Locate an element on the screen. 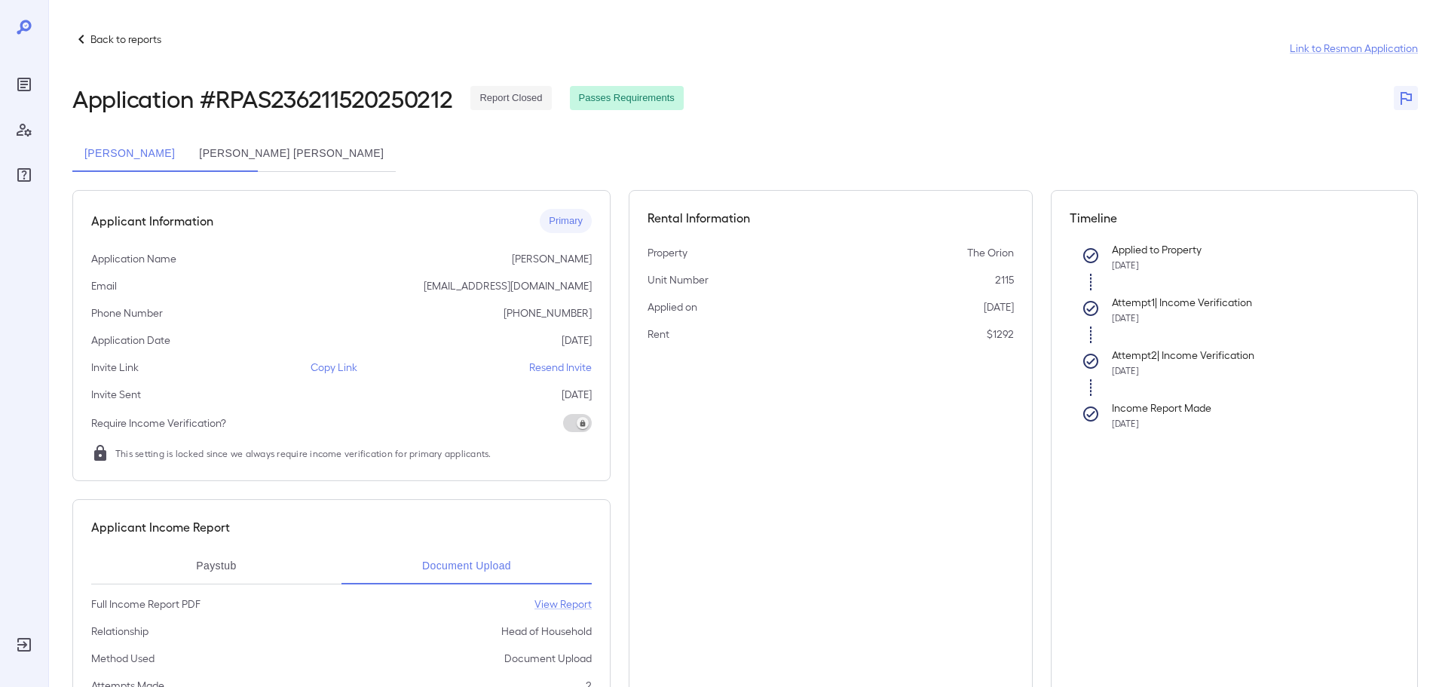 The image size is (1436, 687). p: Full Income Report PDF is located at coordinates (146, 604).